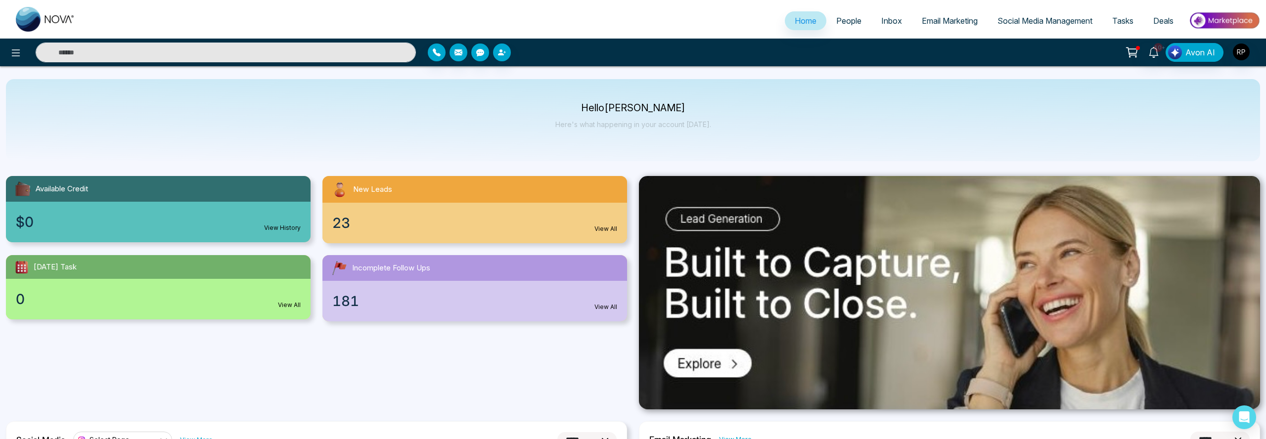 The height and width of the screenshot is (439, 1266). Describe the element at coordinates (475, 288) in the screenshot. I see `a: Incomplete Follow Ups181View All` at that location.